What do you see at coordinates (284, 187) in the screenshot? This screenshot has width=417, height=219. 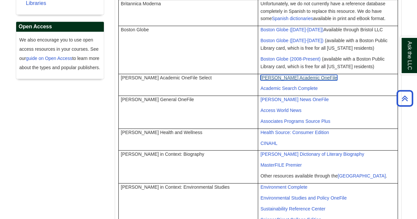 I see `a: Environment Complete` at bounding box center [284, 187].